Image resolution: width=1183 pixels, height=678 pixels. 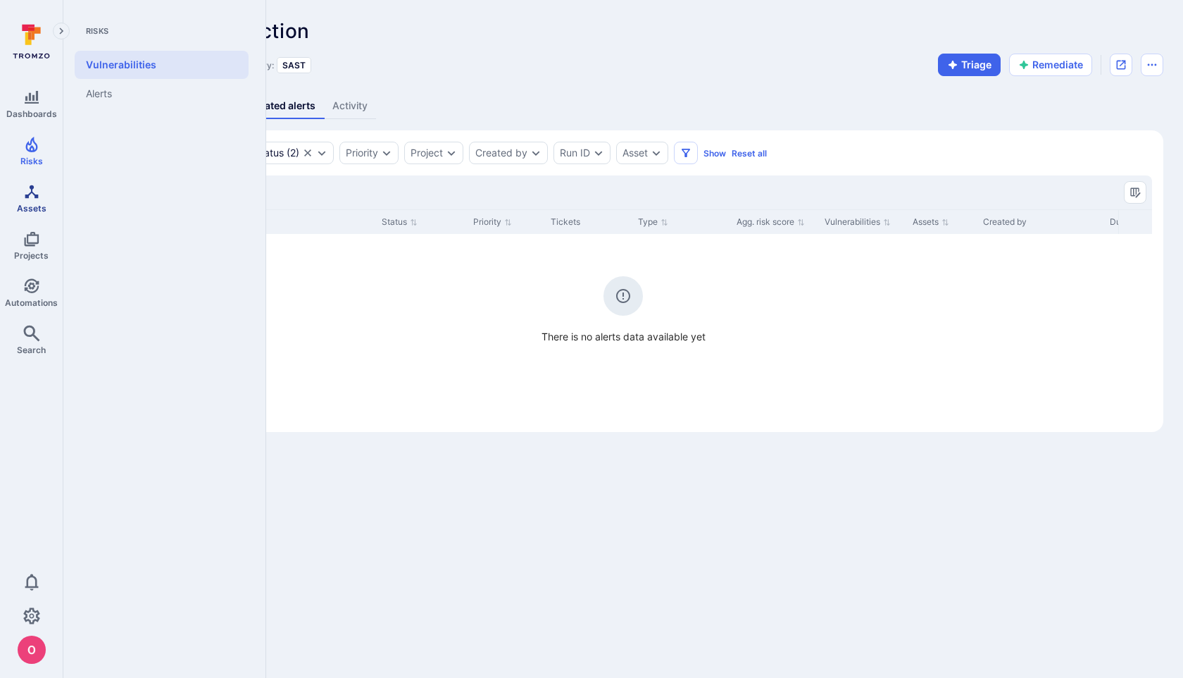 What do you see at coordinates (308, 153) in the screenshot?
I see `button: Clear selection` at bounding box center [308, 153].